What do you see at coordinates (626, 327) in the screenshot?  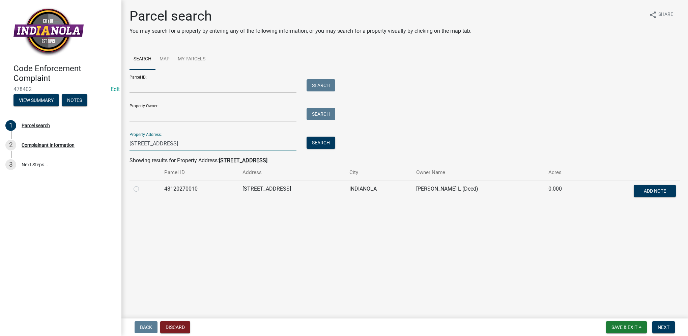 I see `button: Save & Exit` at bounding box center [626, 327].